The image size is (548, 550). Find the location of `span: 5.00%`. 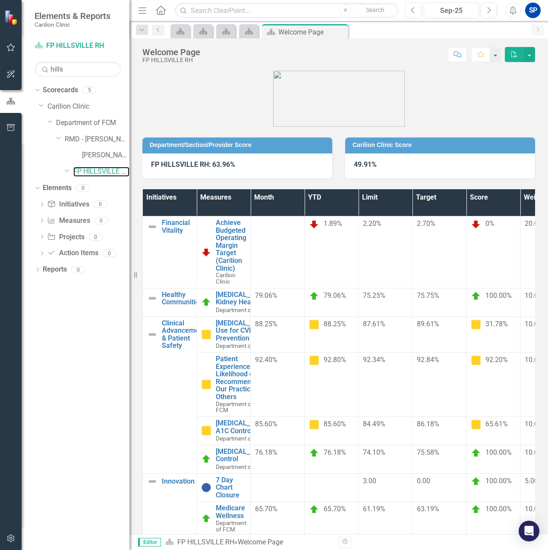

span: 5.00% is located at coordinates (533, 481).